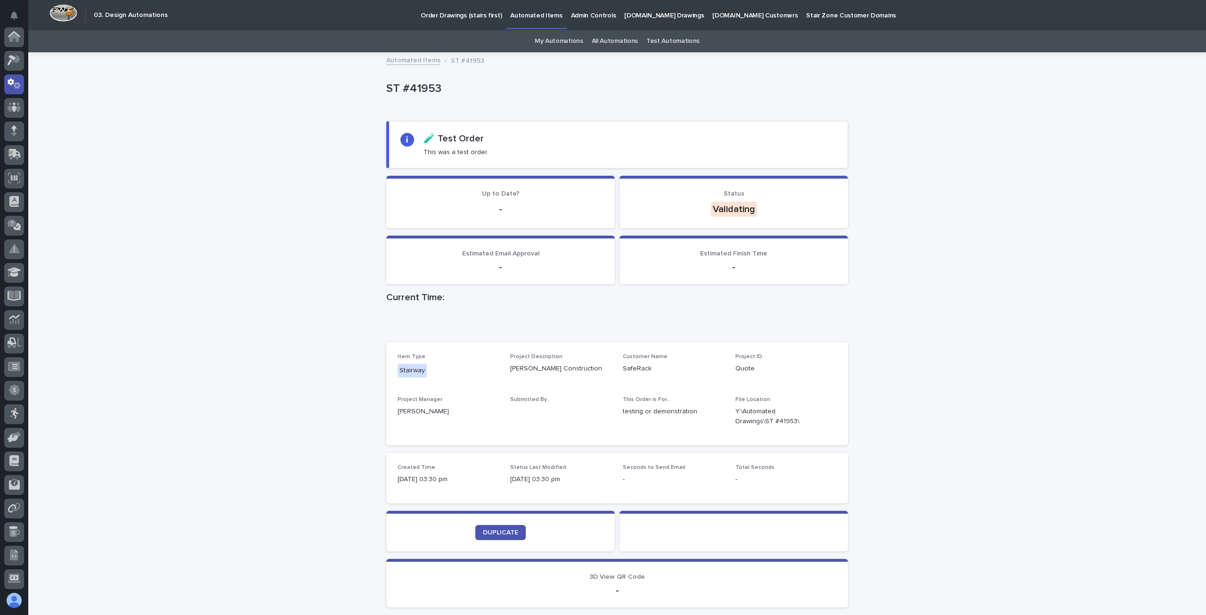  I want to click on div: Notifications, so click(18, 19).